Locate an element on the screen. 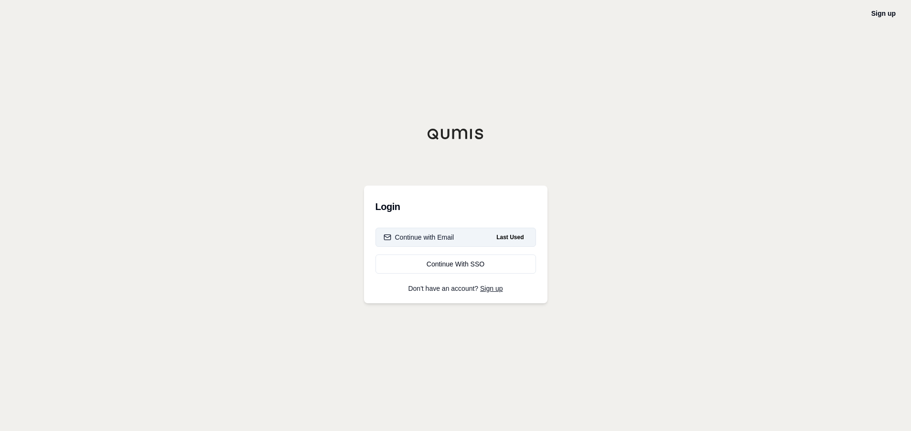 The height and width of the screenshot is (431, 911). div: Continue with Email is located at coordinates (419, 237).